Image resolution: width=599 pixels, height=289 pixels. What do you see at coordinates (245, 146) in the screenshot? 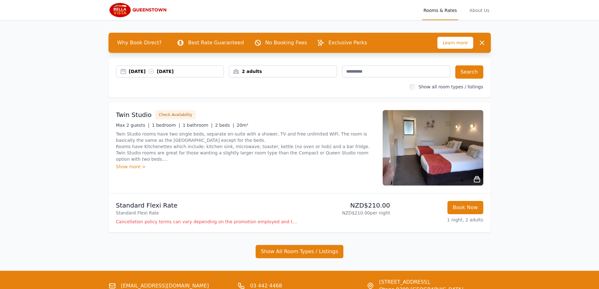
I see `p: Twin Studio rooms have two single beds, separate en-suite with a shower, TV and free unlimited Wi...` at bounding box center [245, 146].